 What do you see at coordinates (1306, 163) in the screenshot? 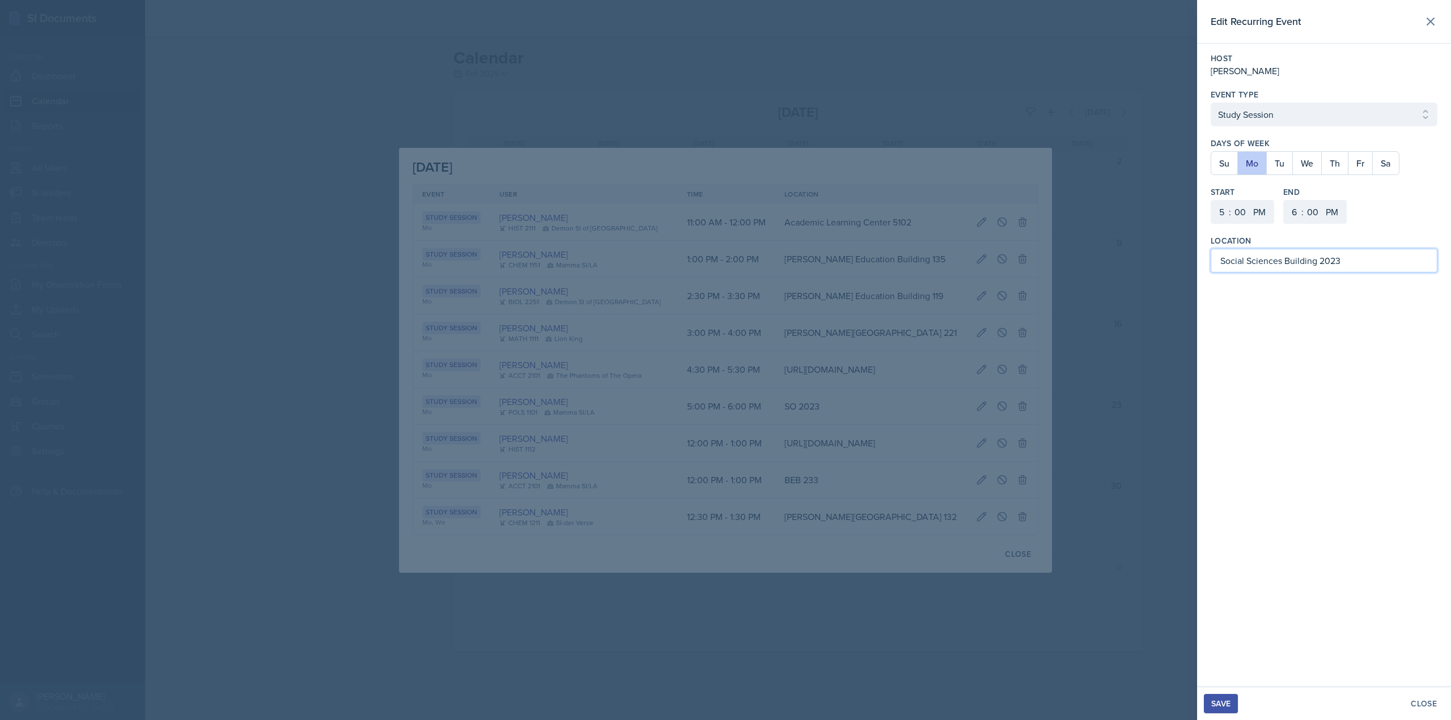
I see `button: We` at bounding box center [1306, 163].